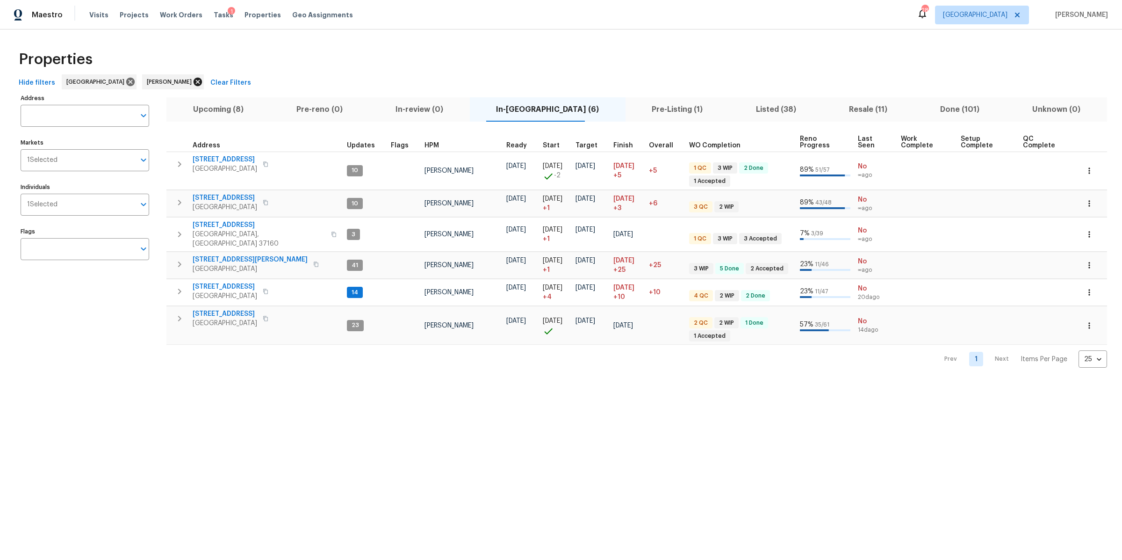 This screenshot has height=560, width=1122. Describe the element at coordinates (701, 323) in the screenshot. I see `span: 2 QC` at that location.